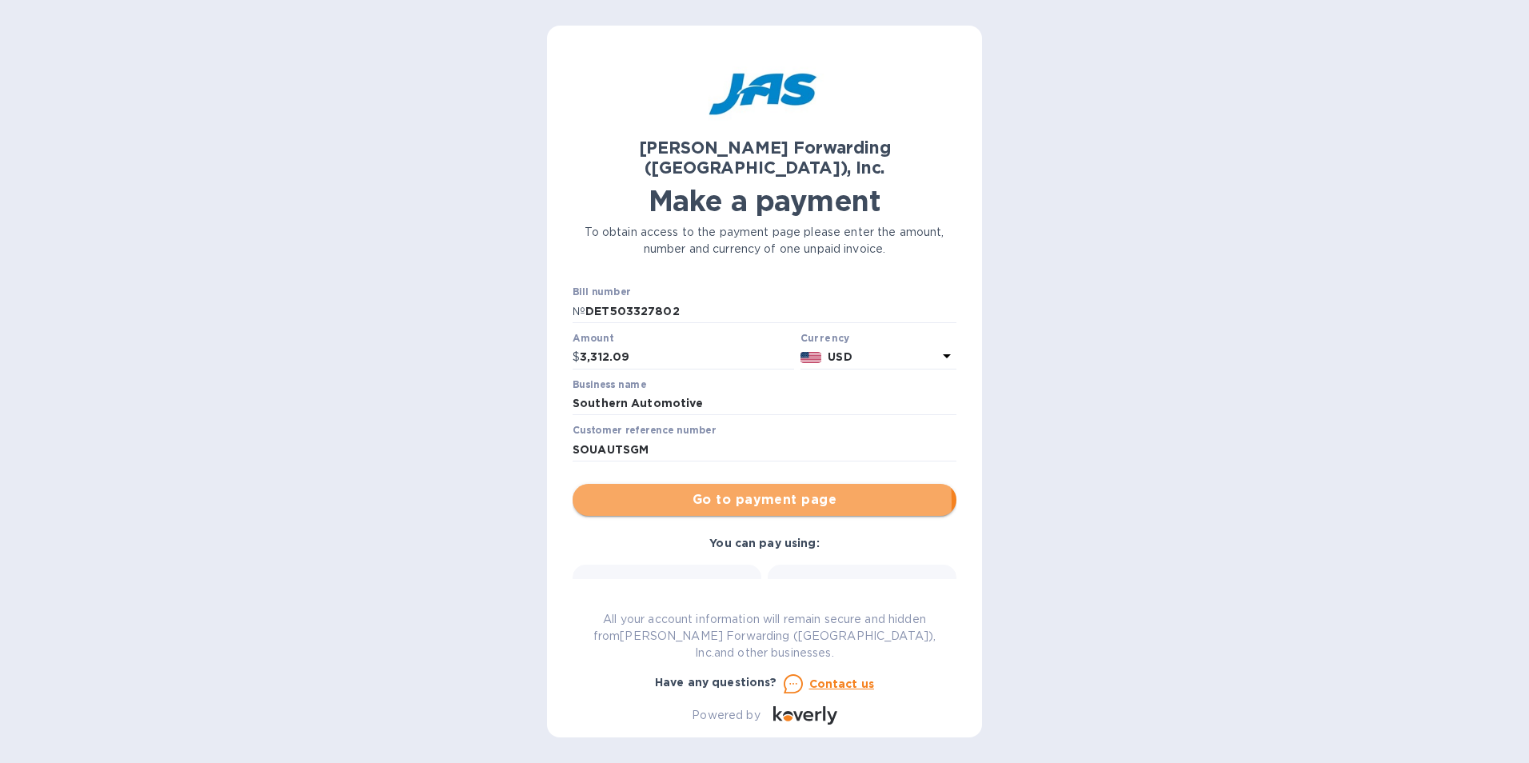 The width and height of the screenshot is (1529, 763). Describe the element at coordinates (725, 715) in the screenshot. I see `p: Powered by` at that location.